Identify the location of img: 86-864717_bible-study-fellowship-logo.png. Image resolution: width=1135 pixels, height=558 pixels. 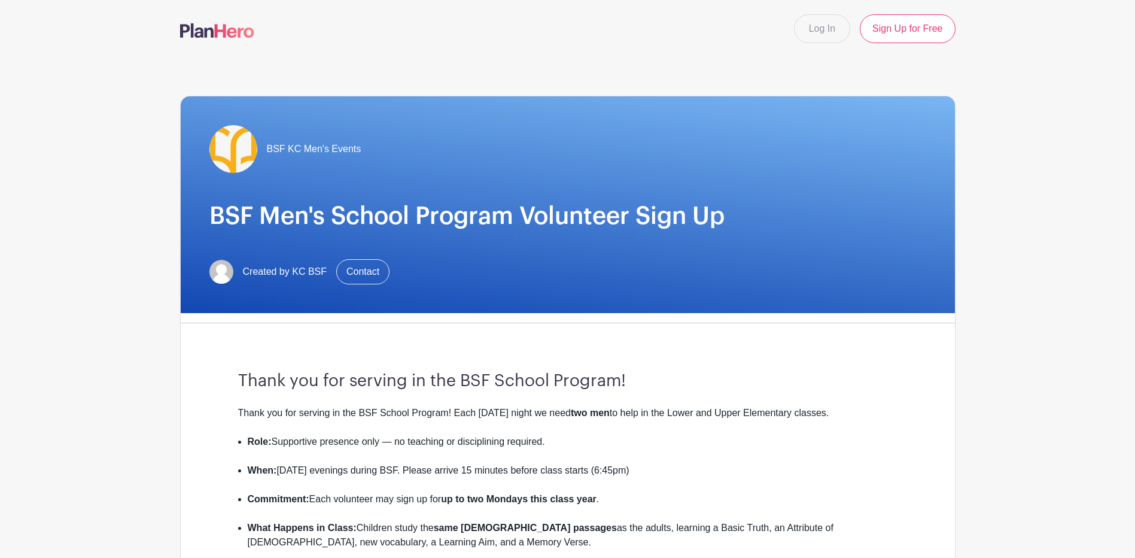
(233, 149).